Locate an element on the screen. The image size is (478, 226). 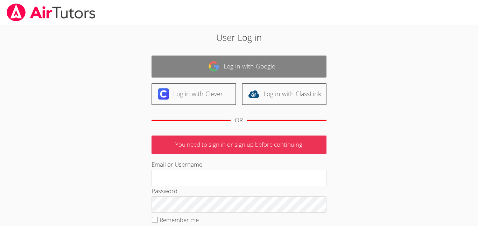
label: Remember me is located at coordinates (179, 220).